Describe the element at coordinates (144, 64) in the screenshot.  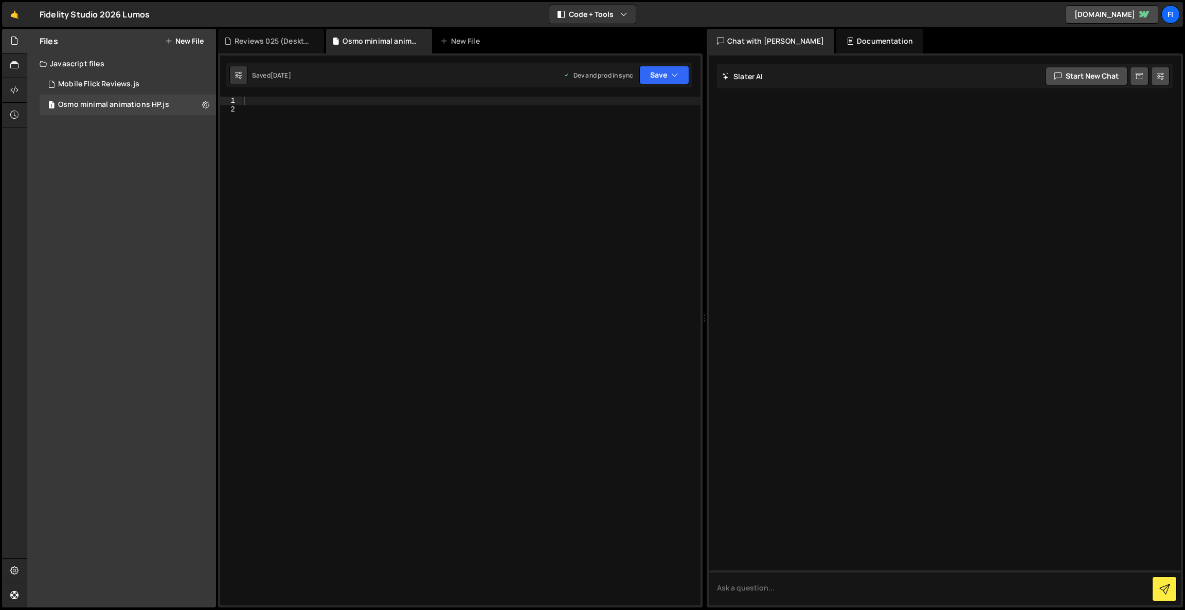
I see `div: Keywords nach Traffic` at that location.